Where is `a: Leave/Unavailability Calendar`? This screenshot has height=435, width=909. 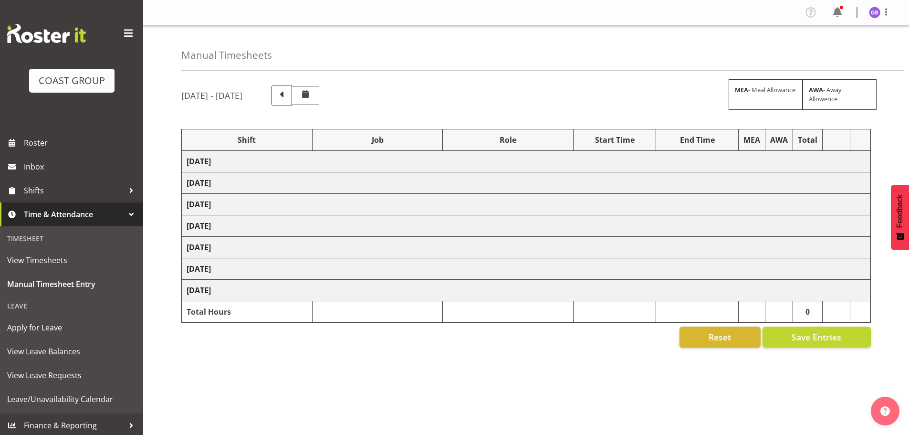 a: Leave/Unavailability Calendar is located at coordinates (72, 399).